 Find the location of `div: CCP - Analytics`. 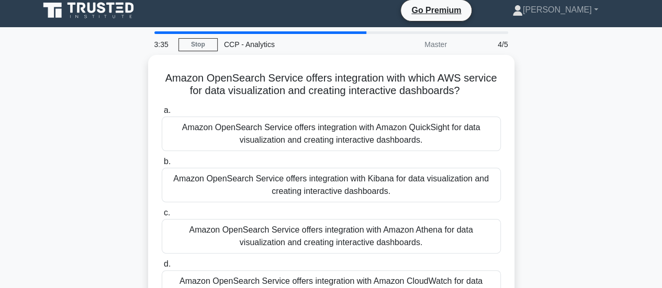

div: CCP - Analytics is located at coordinates (289, 44).